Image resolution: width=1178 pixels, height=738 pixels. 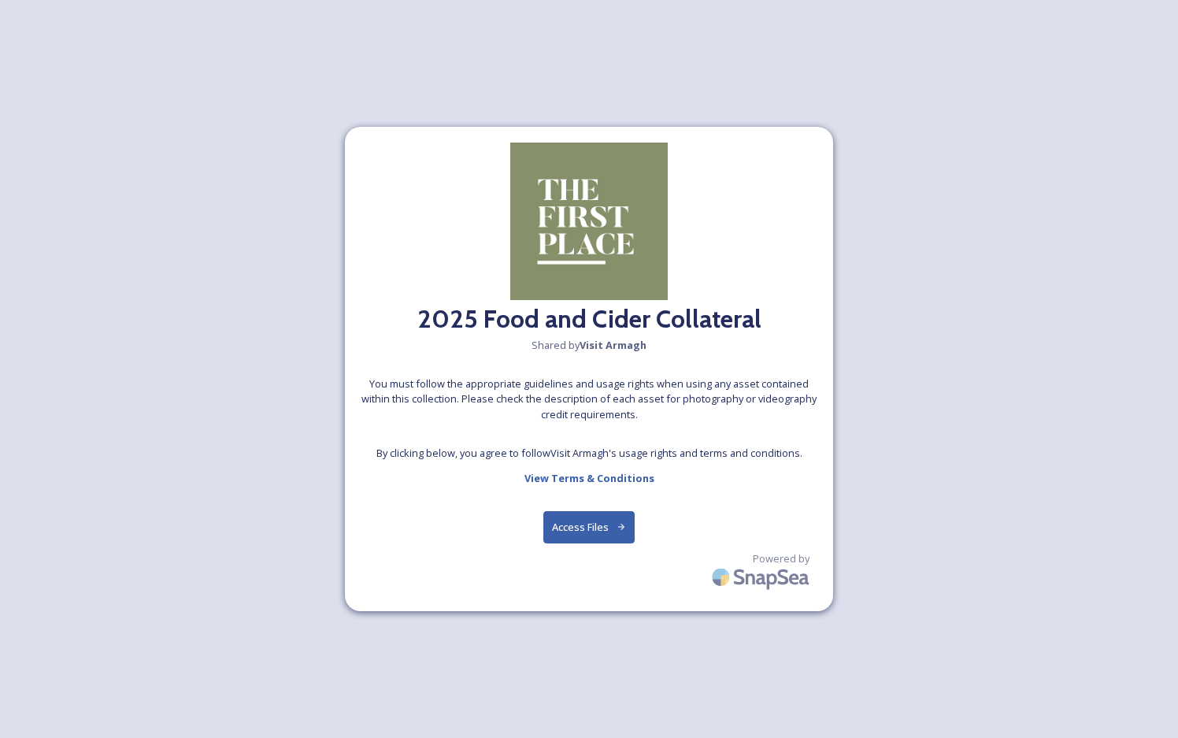 What do you see at coordinates (589, 453) in the screenshot?
I see `span: By clicking below, you agree to follow Visit Armagh 's usage rights and terms and conditions.` at bounding box center [589, 453].